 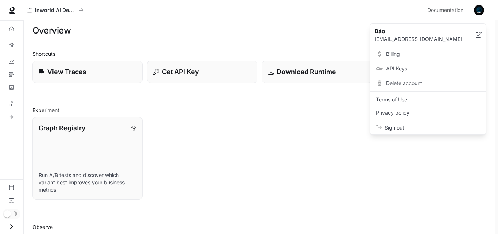 What do you see at coordinates (433, 128) in the screenshot?
I see `span: Sign out` at bounding box center [433, 128].